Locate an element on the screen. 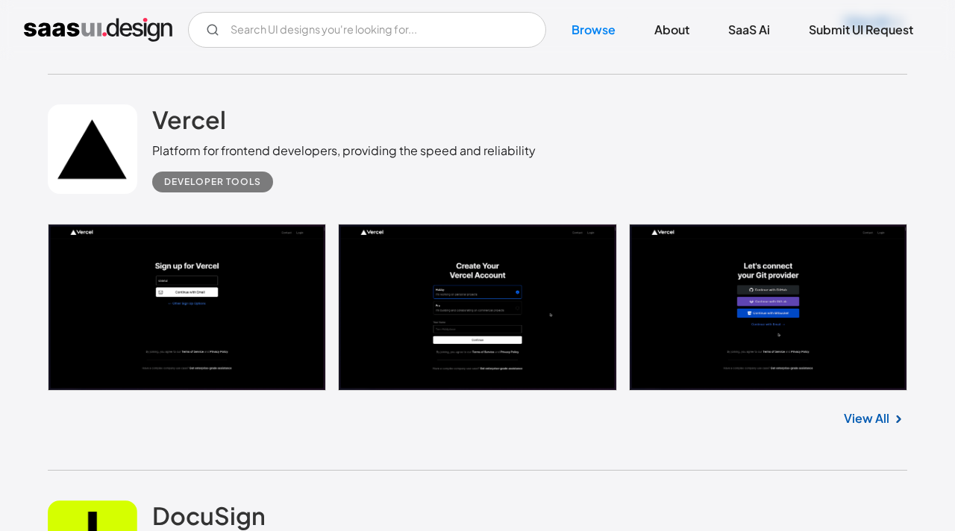 The height and width of the screenshot is (531, 955). div: Platform for frontend developers, providing the speed and reliability is located at coordinates (344, 151).